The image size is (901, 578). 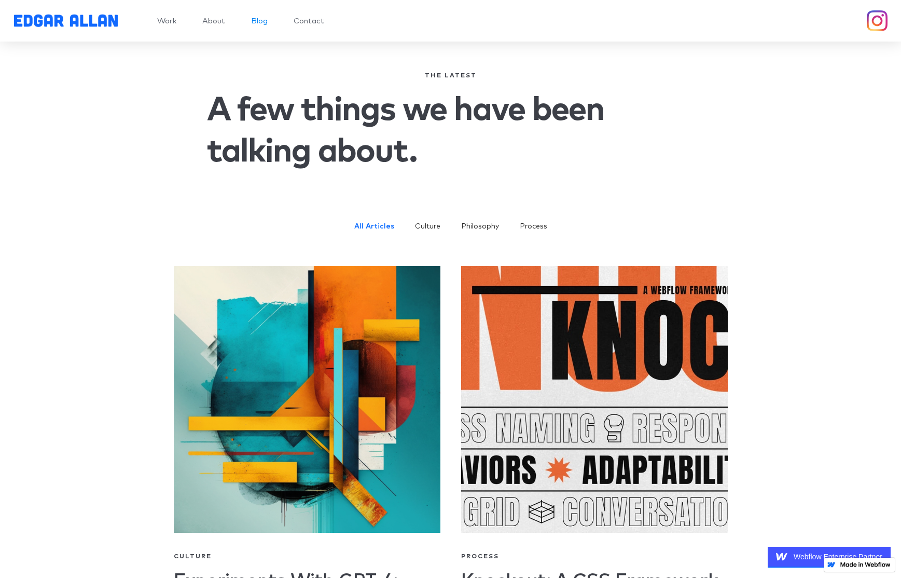 I want to click on div: Culture, so click(x=428, y=227).